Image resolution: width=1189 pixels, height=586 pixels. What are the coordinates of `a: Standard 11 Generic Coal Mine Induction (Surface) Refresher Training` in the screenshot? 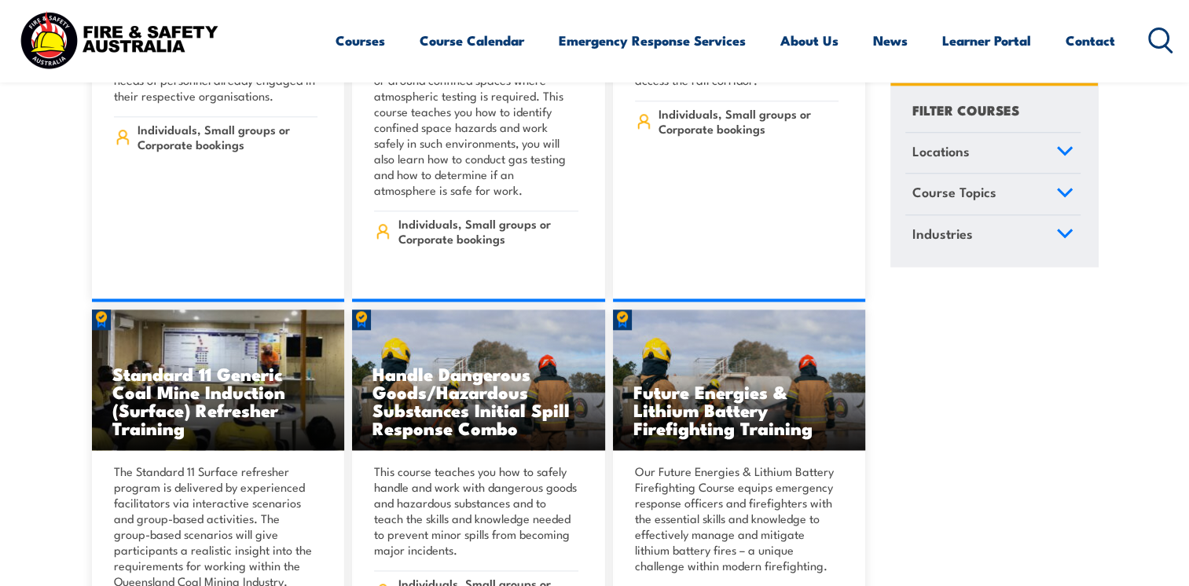 It's located at (218, 380).